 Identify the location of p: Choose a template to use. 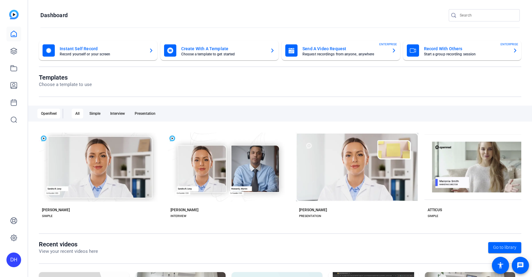
(65, 85).